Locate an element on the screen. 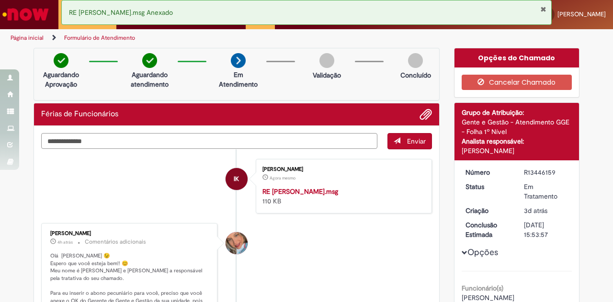 The image size is (613, 302). div: Grupo de Atribuição: is located at coordinates (517, 113).